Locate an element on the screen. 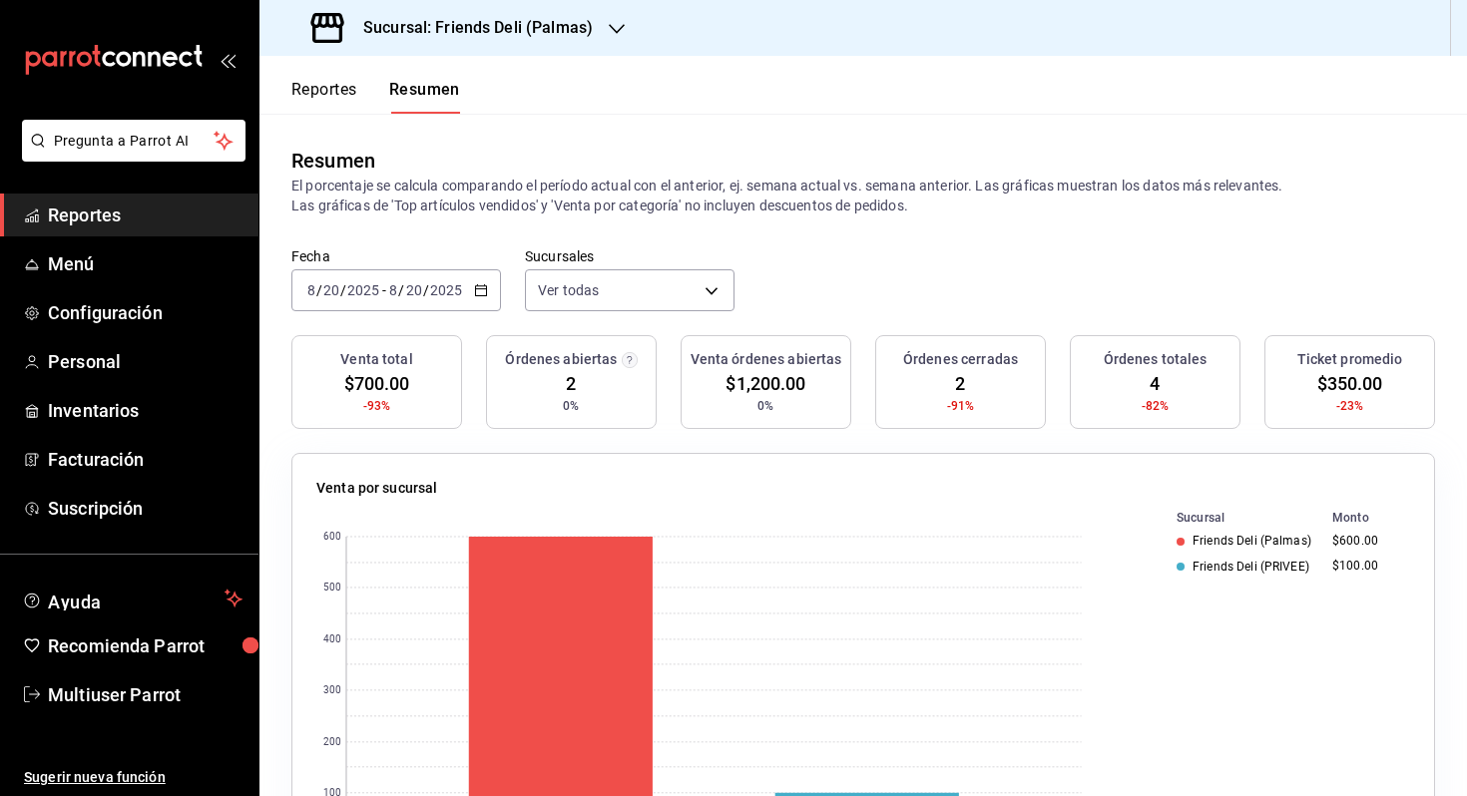  h3: Ticket promedio is located at coordinates (1350, 359).